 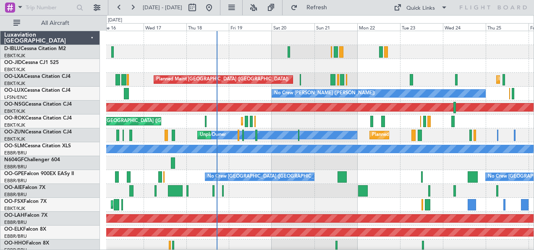 What do you see at coordinates (26, 215) in the screenshot?
I see `a: OO-LAHFalcon 7X` at bounding box center [26, 215].